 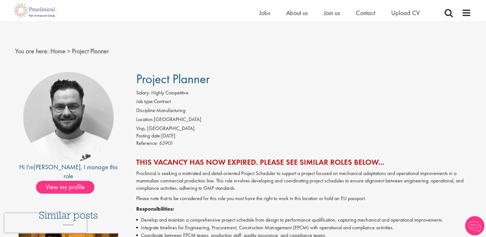 What do you see at coordinates (149, 136) in the screenshot?
I see `span: Posting date:` at bounding box center [149, 136].